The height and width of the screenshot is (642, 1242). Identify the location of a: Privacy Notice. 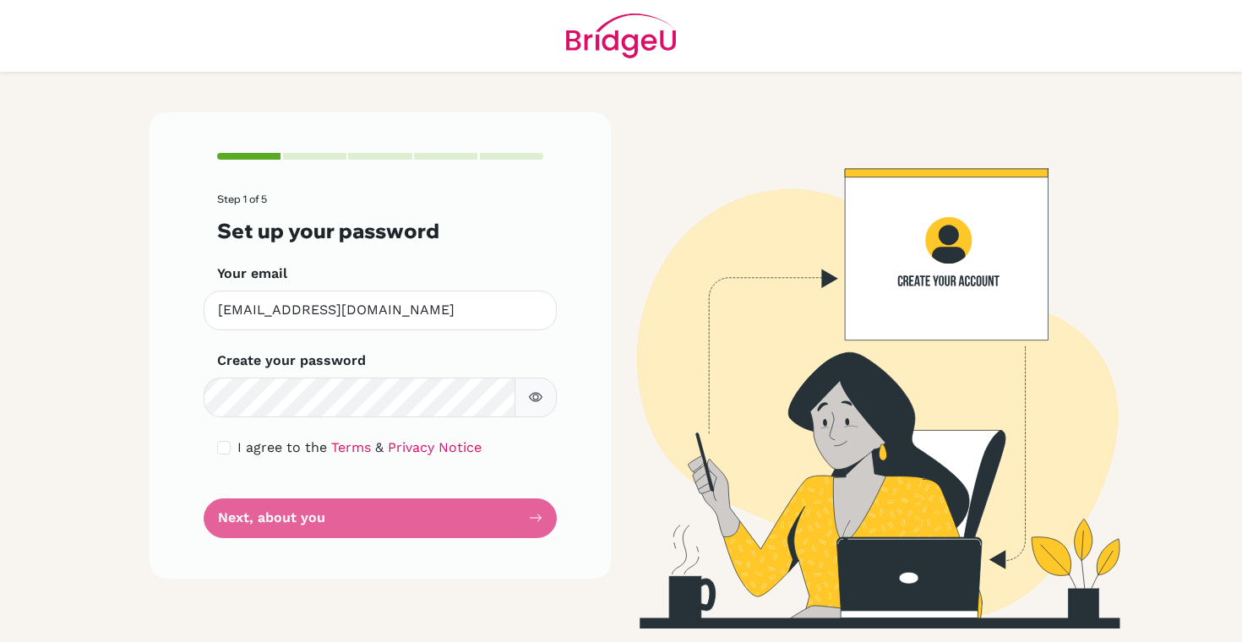
(434, 447).